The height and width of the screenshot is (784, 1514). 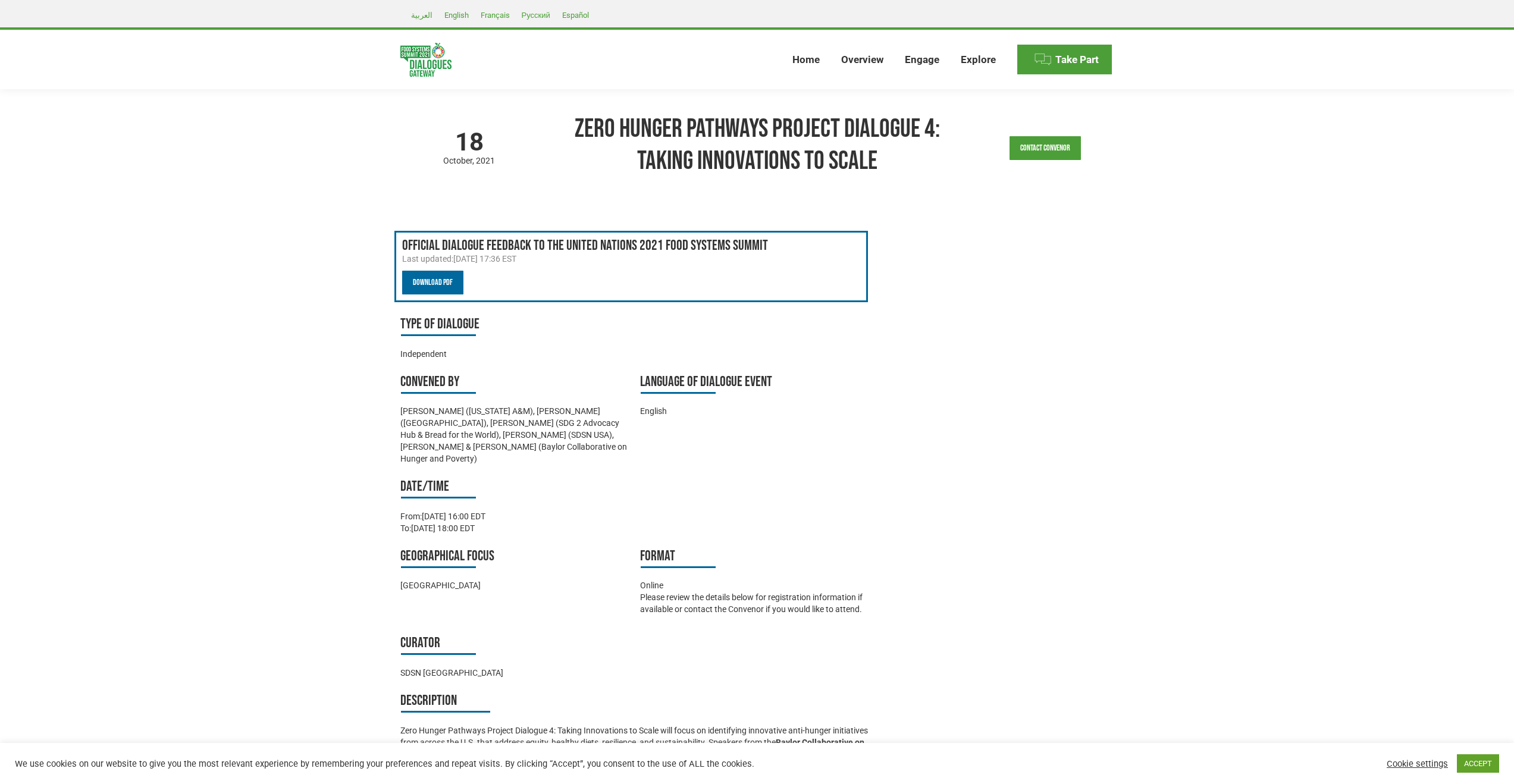 I want to click on span: October, so click(x=459, y=160).